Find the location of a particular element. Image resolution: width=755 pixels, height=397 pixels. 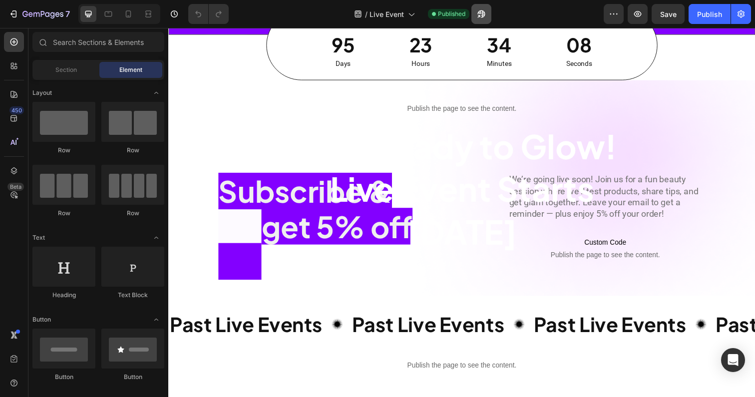

div: Publish is located at coordinates (709, 14).